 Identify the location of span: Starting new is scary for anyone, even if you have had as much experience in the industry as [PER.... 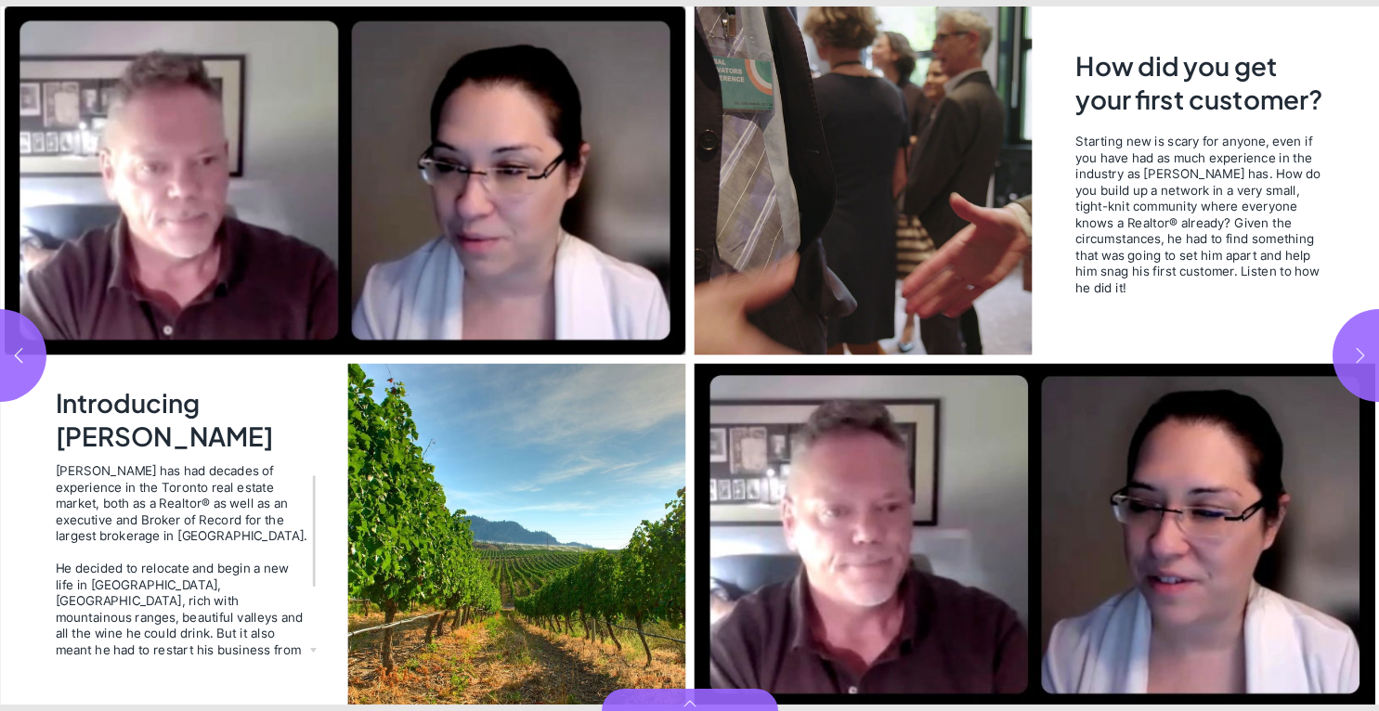
(1198, 214).